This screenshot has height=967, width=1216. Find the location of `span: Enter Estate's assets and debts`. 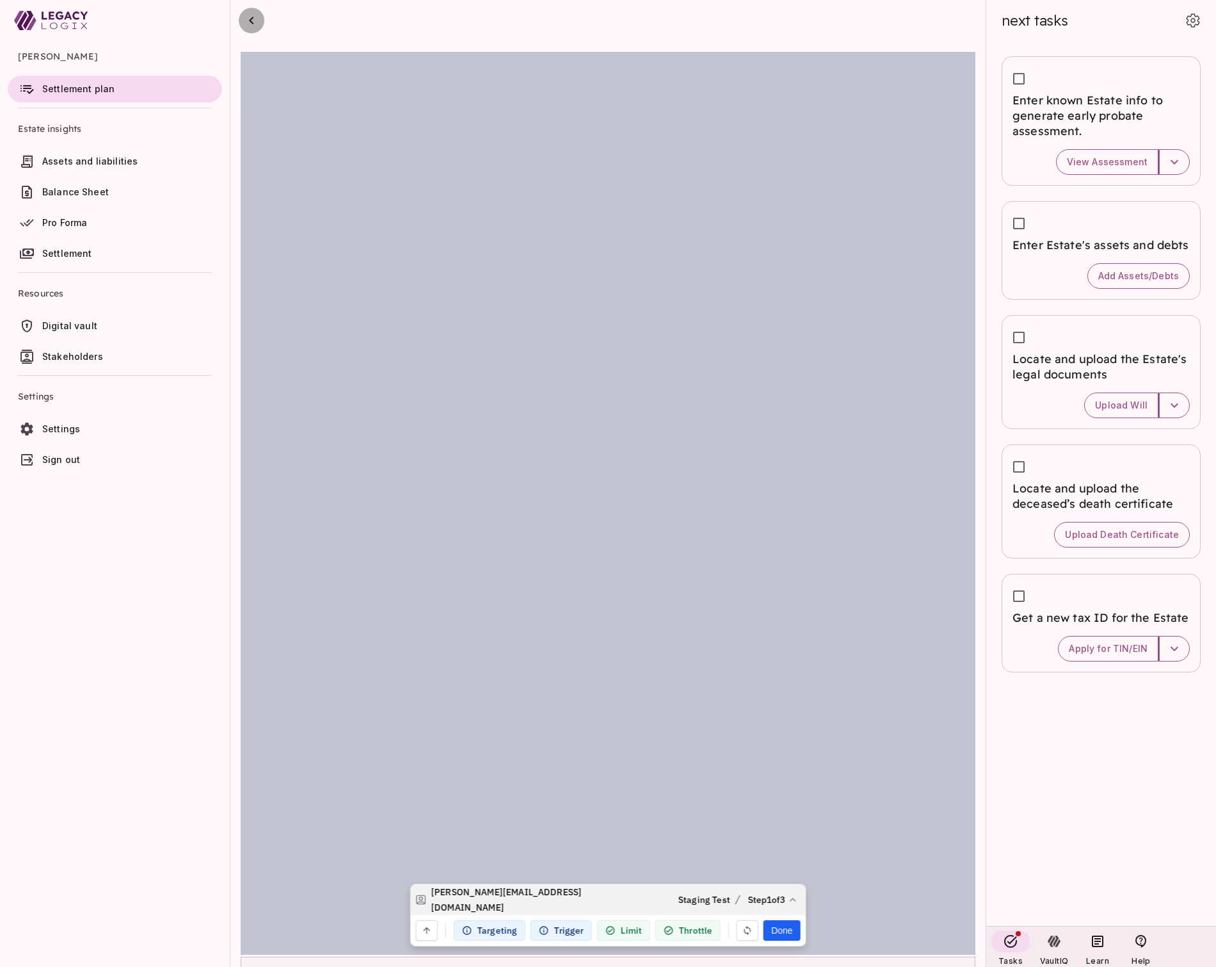

span: Enter Estate's assets and debts is located at coordinates (1101, 245).